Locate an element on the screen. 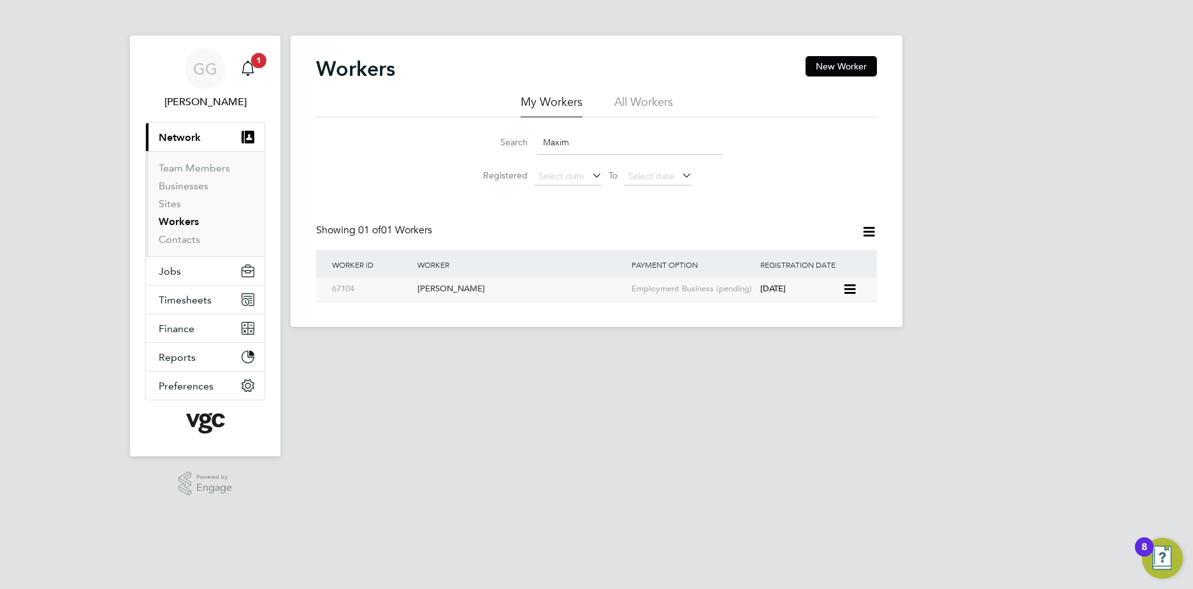 This screenshot has width=1193, height=589. button: Open Resource Center, 8 new notifications is located at coordinates (1162, 558).